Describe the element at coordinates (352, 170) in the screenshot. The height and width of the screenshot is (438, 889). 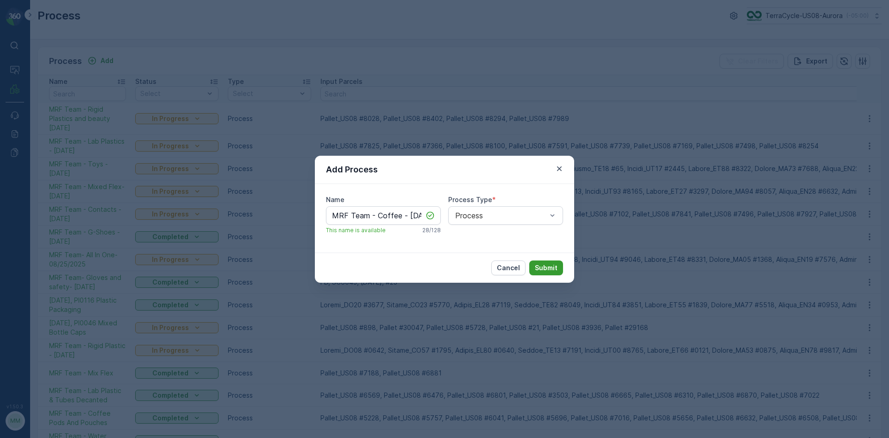
I see `p: Add Process` at that location.